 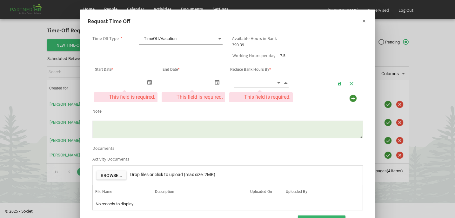 What do you see at coordinates (261, 192) in the screenshot?
I see `span: Uploaded On` at bounding box center [261, 192].